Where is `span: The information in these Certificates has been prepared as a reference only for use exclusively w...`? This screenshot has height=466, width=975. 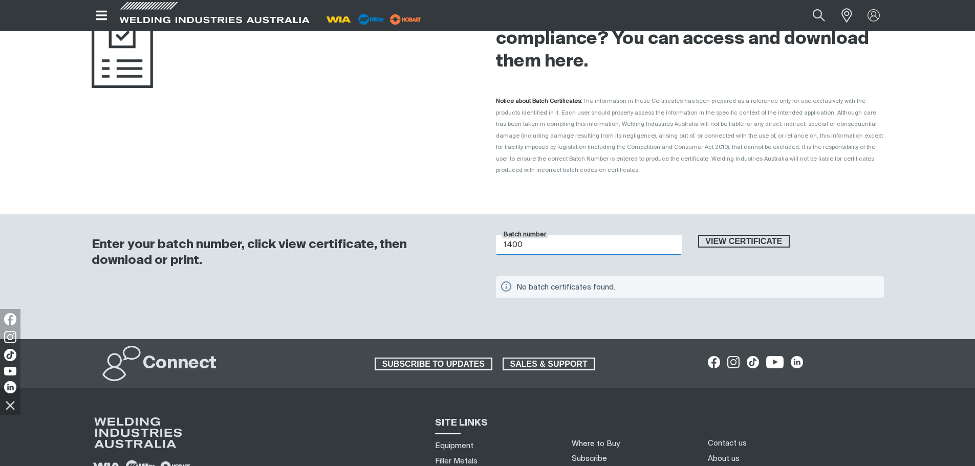 span: The information in these Certificates has been prepared as a reference only for use exclusively w... is located at coordinates (689, 136).